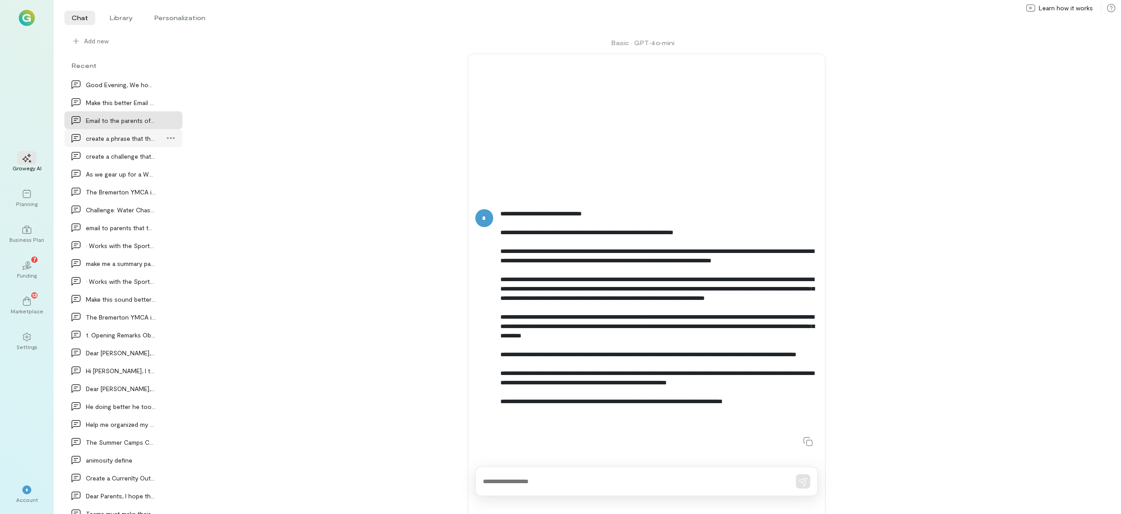  I want to click on a: Funding, so click(27, 270).